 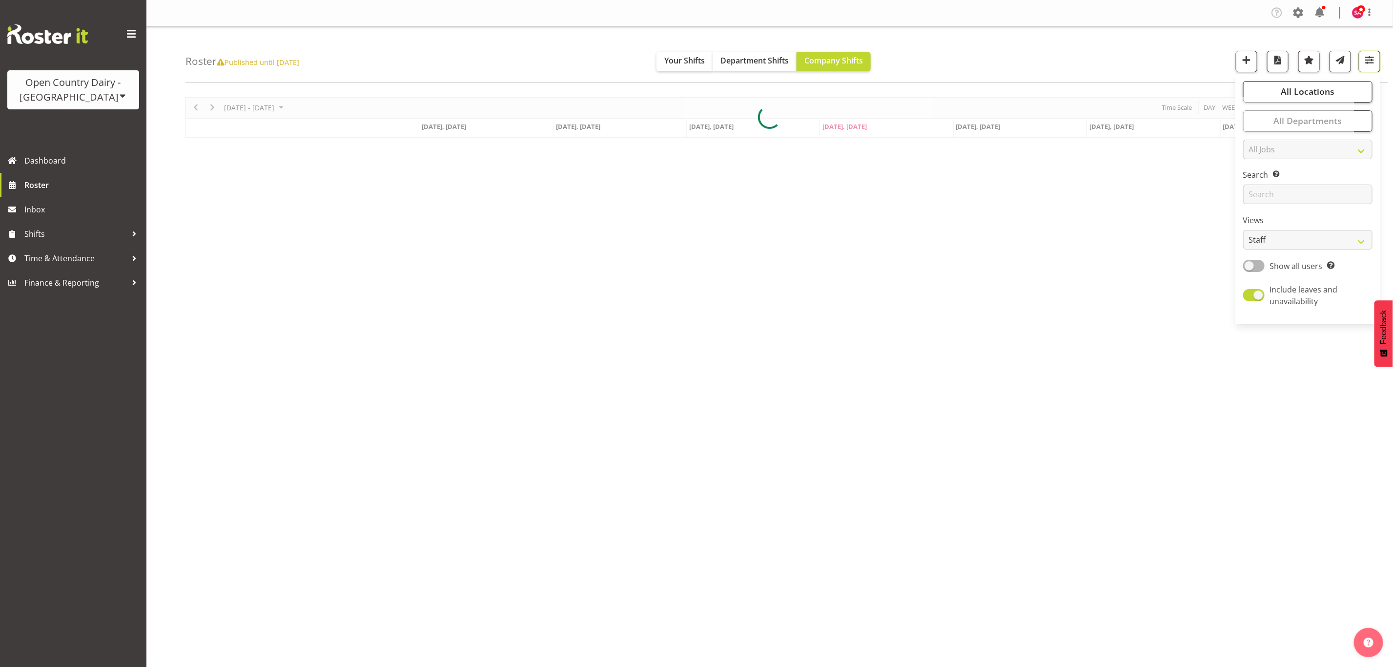 I want to click on input: Search, so click(x=1308, y=194).